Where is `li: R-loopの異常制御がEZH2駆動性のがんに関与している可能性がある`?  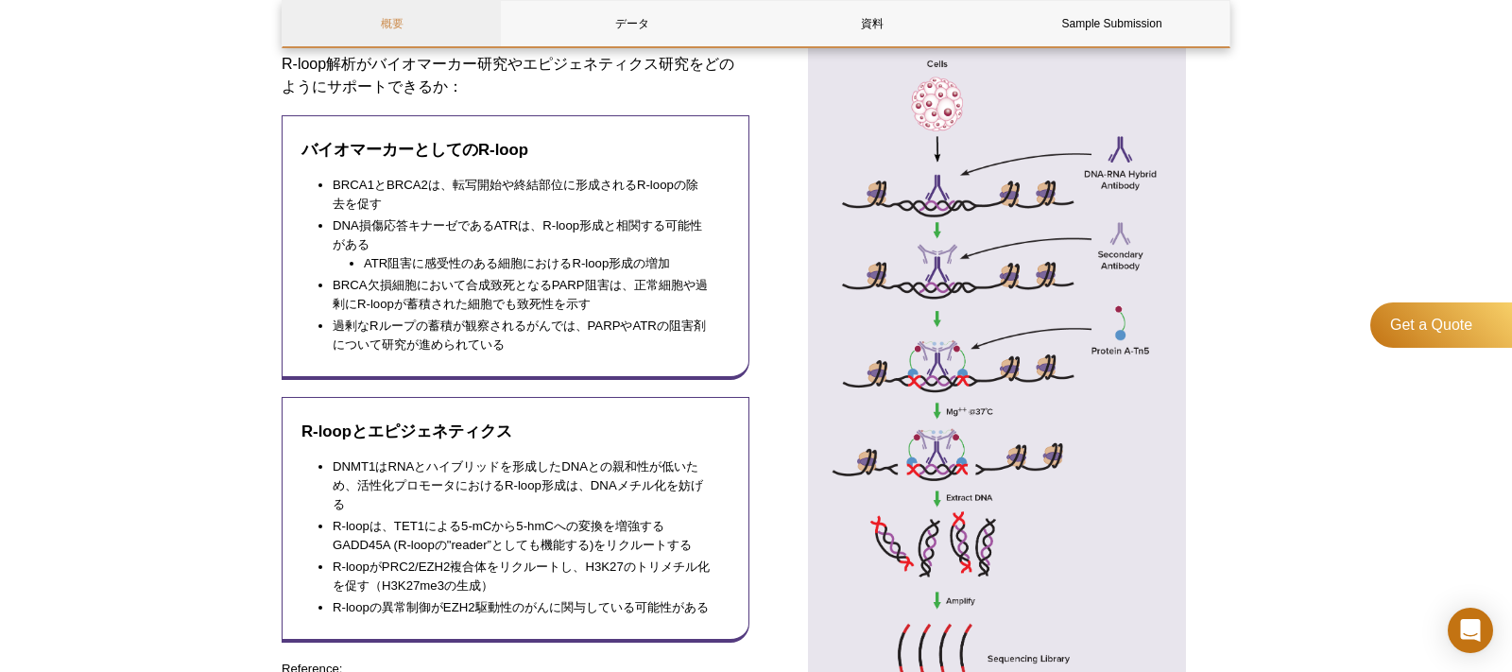 li: R-loopの異常制御がEZH2駆動性のがんに関与している可能性がある is located at coordinates (522, 608).